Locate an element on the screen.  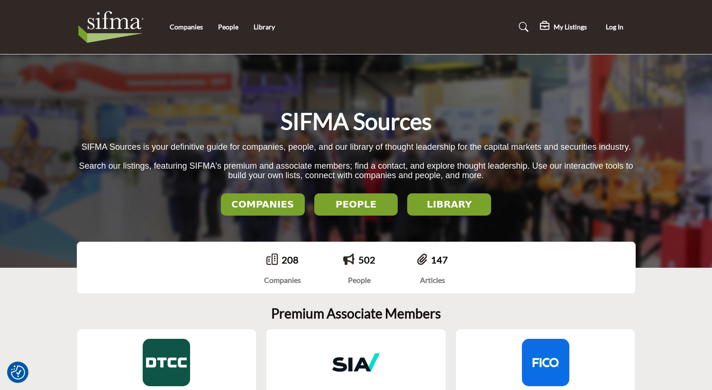
div: Articles is located at coordinates (433, 280).